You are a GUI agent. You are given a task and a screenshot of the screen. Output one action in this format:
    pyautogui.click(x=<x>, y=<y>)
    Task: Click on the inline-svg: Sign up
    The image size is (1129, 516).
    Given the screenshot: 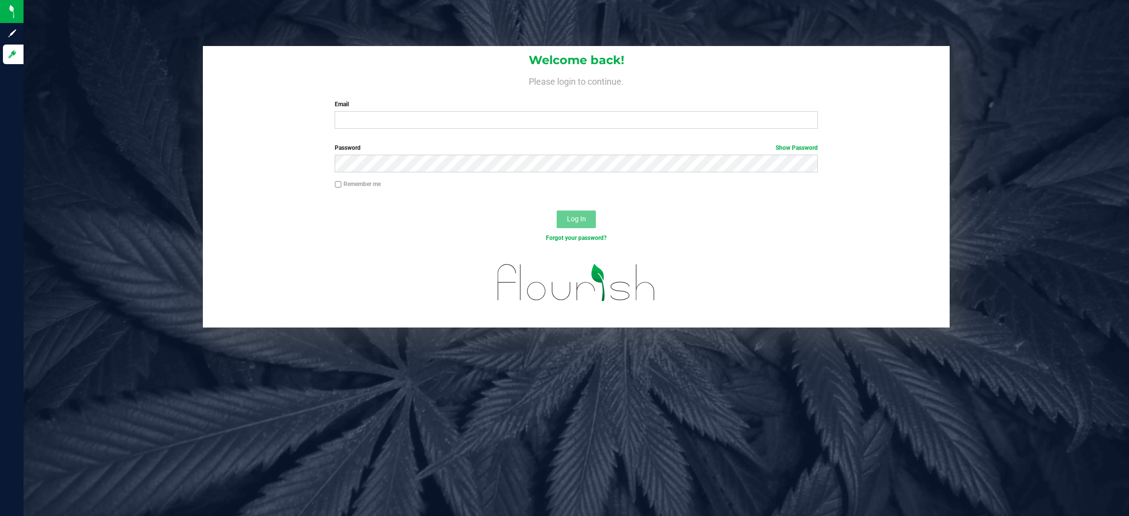 What is the action you would take?
    pyautogui.click(x=12, y=33)
    